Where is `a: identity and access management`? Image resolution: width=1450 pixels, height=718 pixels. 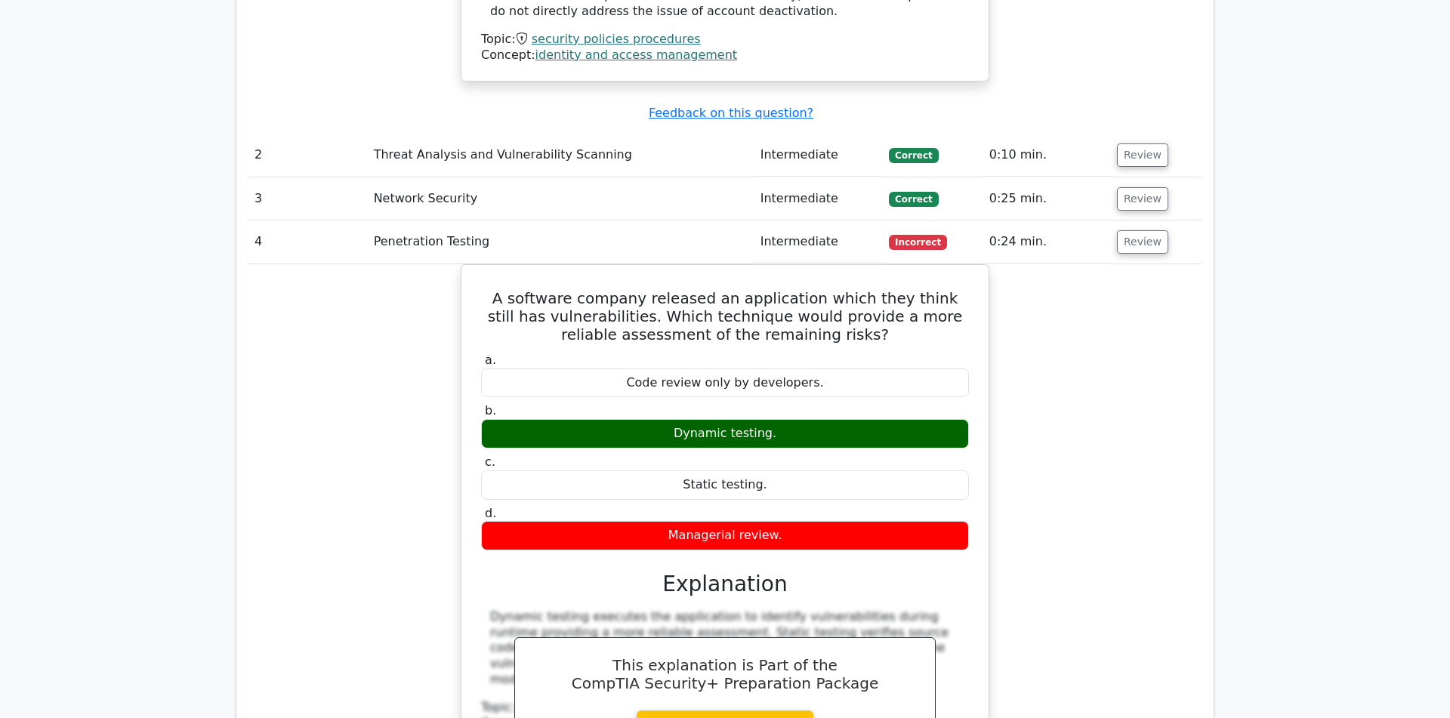
a: identity and access management is located at coordinates (636, 54).